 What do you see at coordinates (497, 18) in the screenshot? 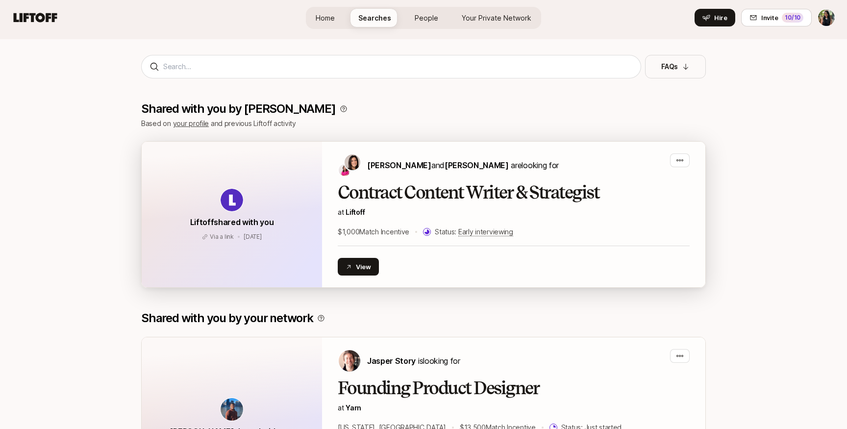
I see `a: Your Private Network` at bounding box center [497, 18].